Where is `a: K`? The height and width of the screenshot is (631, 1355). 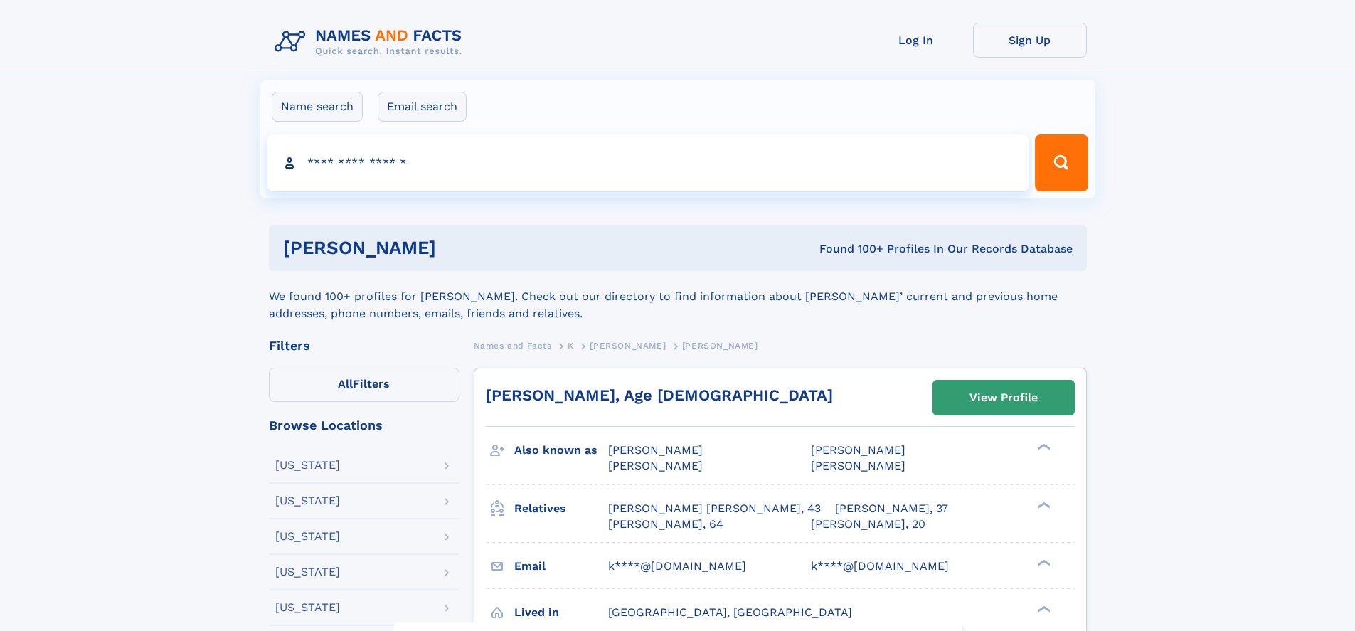 a: K is located at coordinates (570, 345).